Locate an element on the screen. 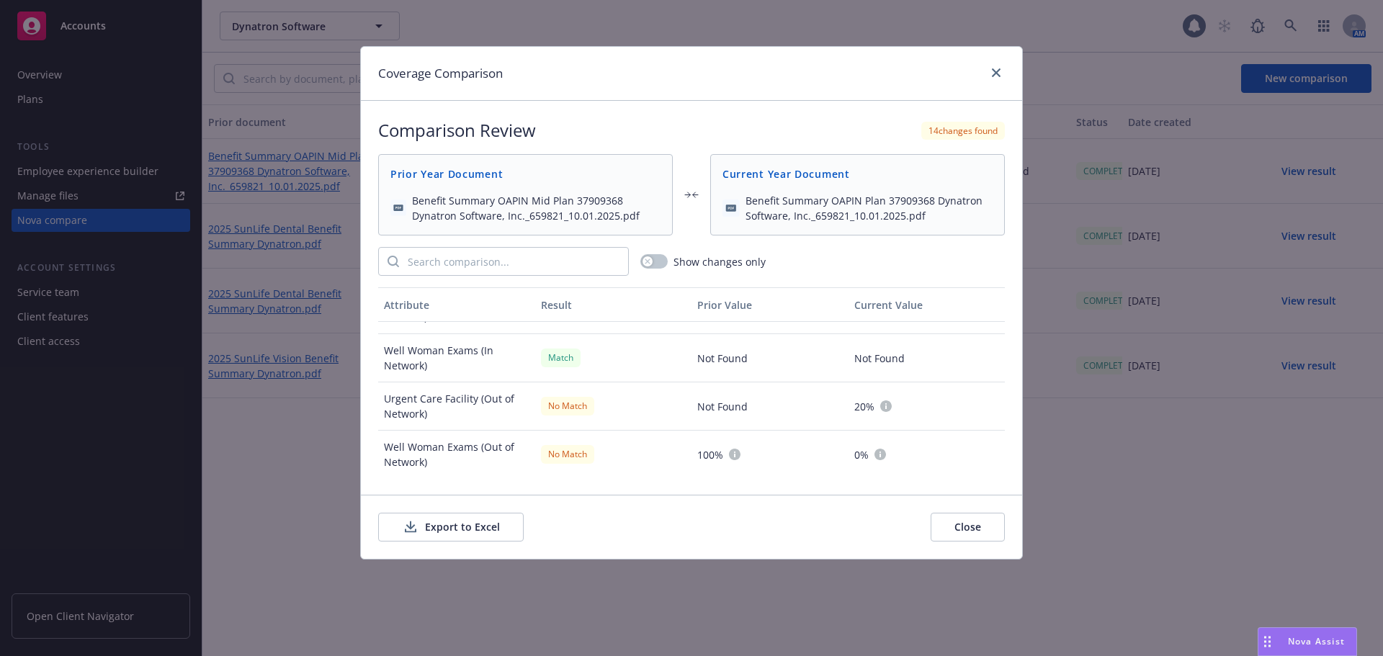  button: Nova Assist is located at coordinates (1307, 642).